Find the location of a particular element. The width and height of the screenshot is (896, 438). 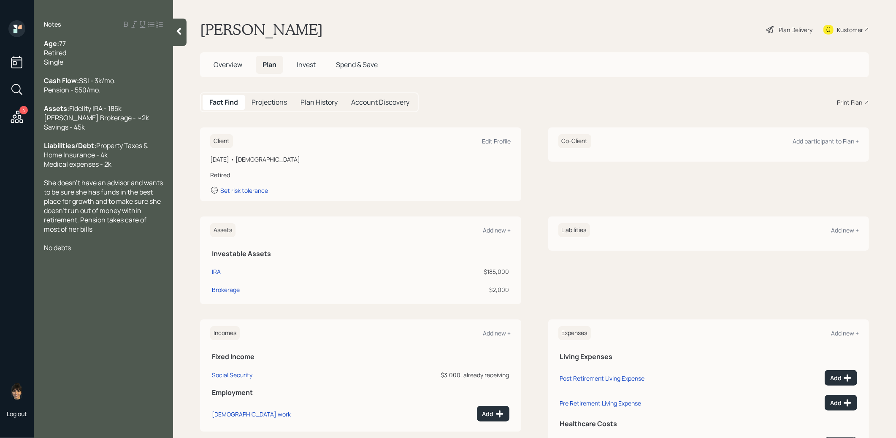

div: $185,000 is located at coordinates (438, 271).